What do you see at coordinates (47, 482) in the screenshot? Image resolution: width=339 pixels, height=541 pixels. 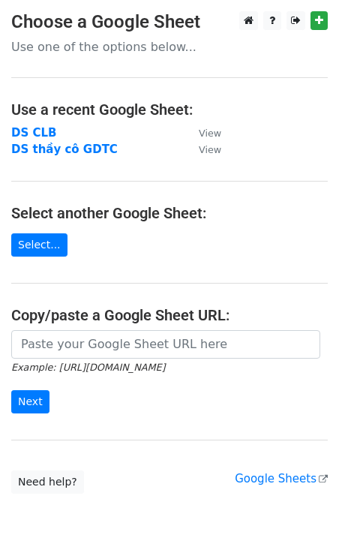 I see `a: Need help?` at bounding box center [47, 482].